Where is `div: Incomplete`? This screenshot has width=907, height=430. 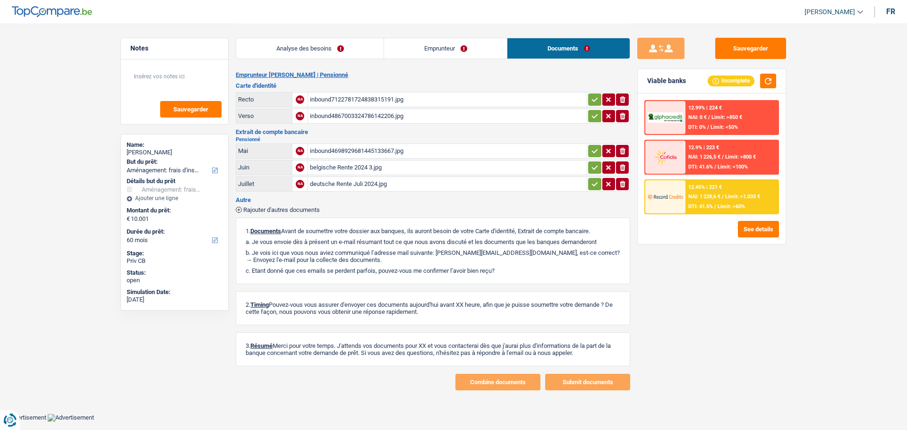
div: Incomplete is located at coordinates (731, 81).